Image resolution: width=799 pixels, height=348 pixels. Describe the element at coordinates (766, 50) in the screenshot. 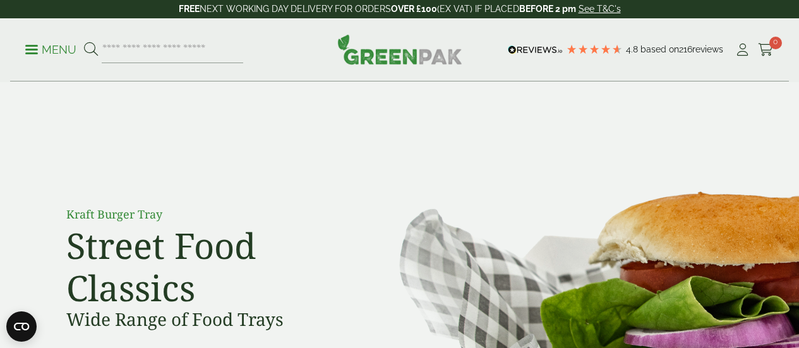

I see `a: 0` at that location.